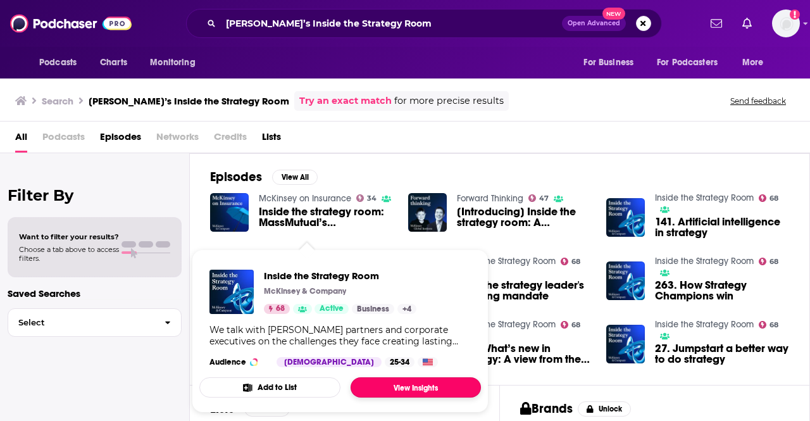 The image size is (810, 421). I want to click on a: Podchaser - Follow, Share and Rate Podcasts, so click(71, 23).